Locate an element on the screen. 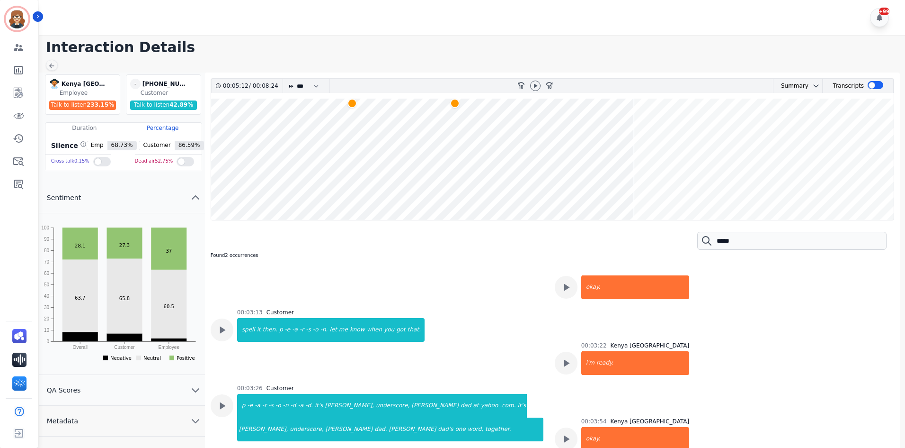 The image size is (905, 448). div: dad is located at coordinates (466, 405).